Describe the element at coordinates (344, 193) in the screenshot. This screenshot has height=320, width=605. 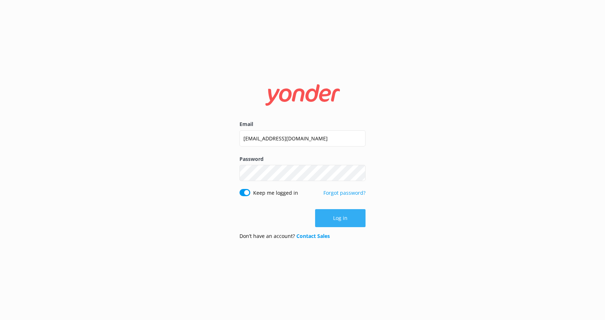
I see `a: Forgot password?` at that location.